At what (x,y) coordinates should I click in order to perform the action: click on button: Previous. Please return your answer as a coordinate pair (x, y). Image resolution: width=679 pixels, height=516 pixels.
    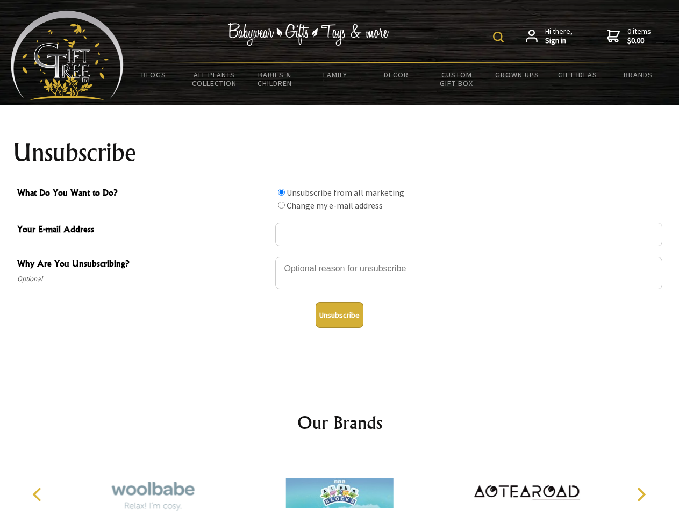
    Looking at the image, I should click on (39, 494).